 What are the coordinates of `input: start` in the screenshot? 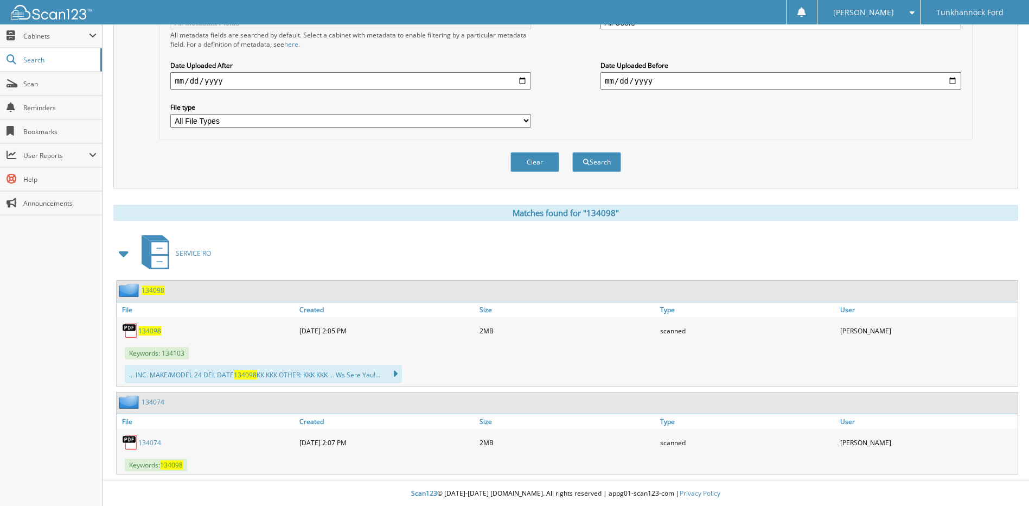 It's located at (350, 81).